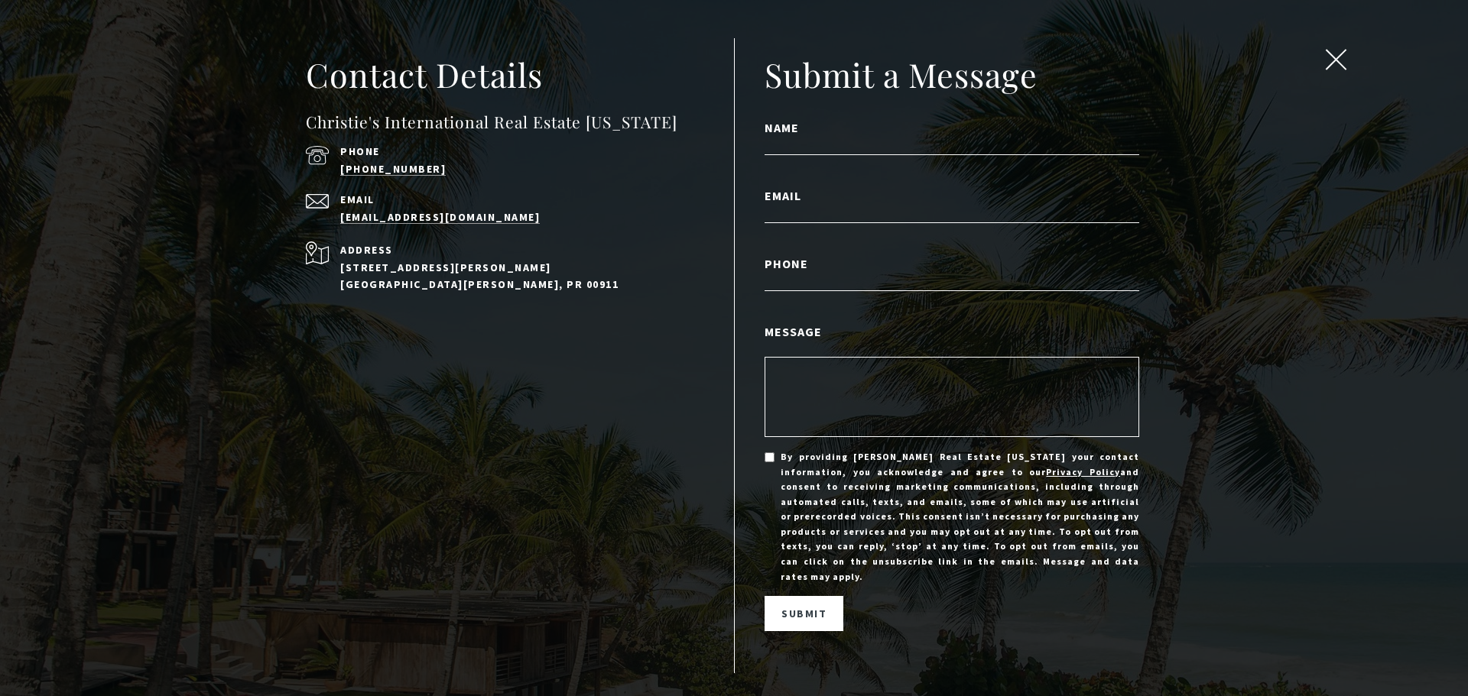  I want to click on h2: Submit a Message, so click(952, 75).